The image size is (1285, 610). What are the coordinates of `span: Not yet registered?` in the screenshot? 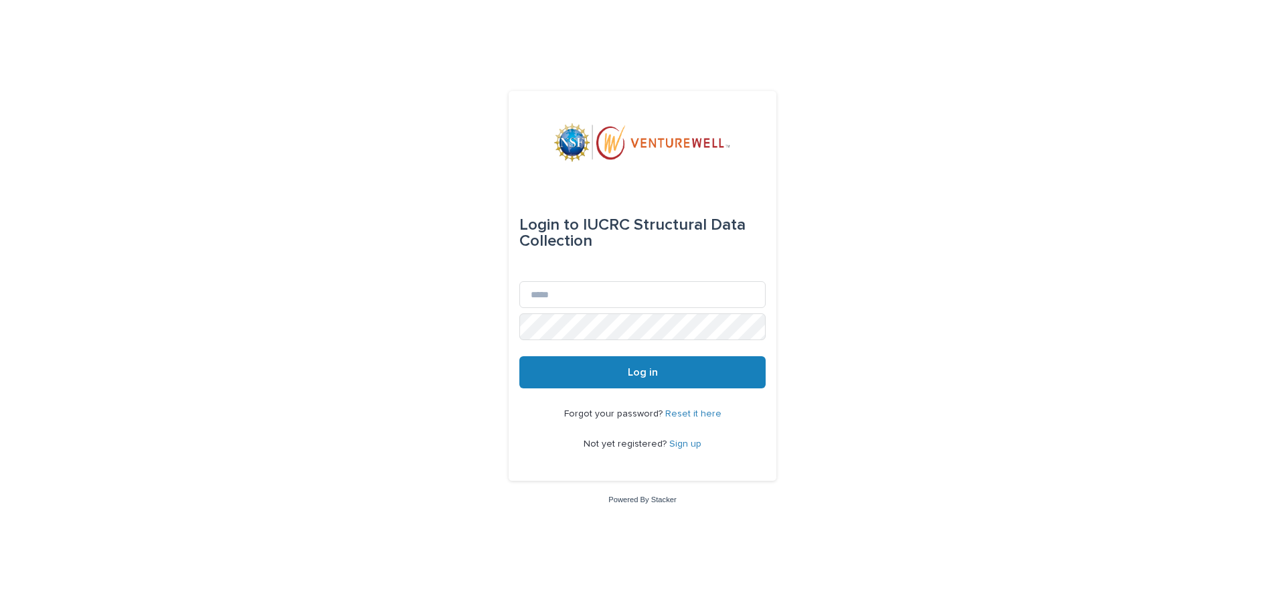 It's located at (626, 444).